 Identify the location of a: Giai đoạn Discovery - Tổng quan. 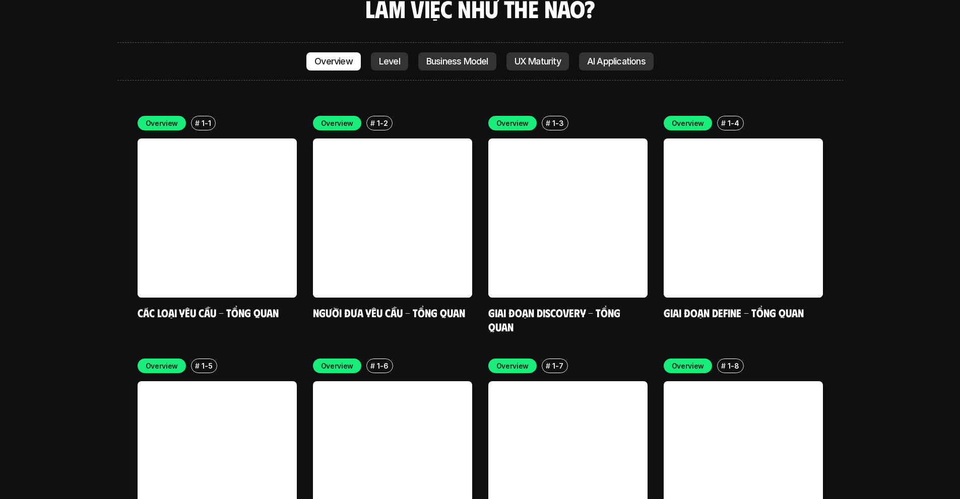
(555, 320).